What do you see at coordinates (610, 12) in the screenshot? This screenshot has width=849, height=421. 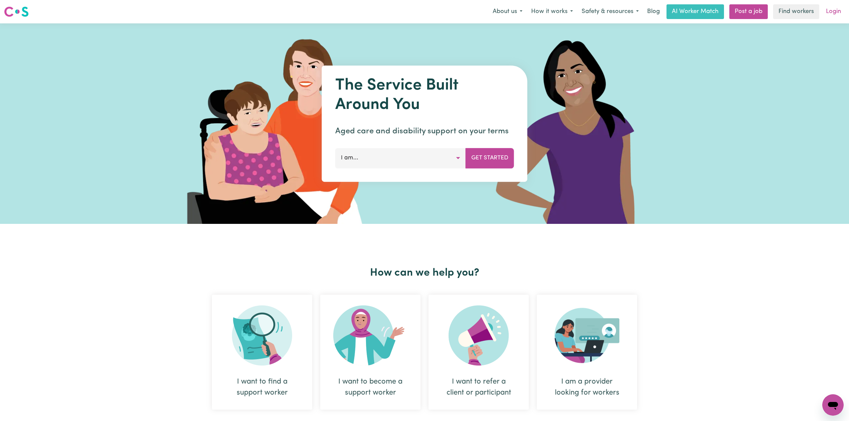 I see `button: Safety & resources` at bounding box center [610, 12].